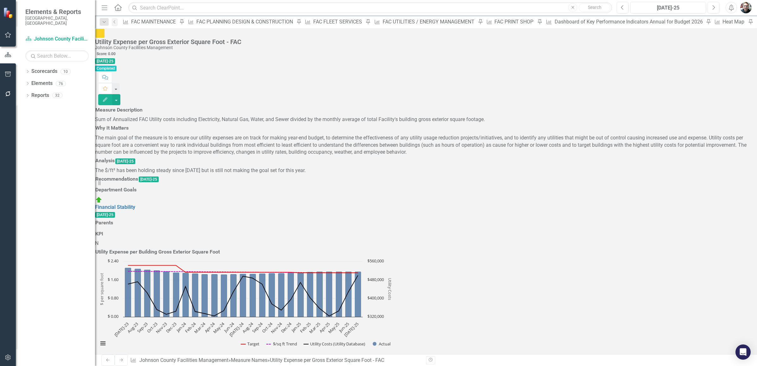 This screenshot has width=757, height=366. Describe the element at coordinates (515, 22) in the screenshot. I see `div: FAC PRINT SHOP` at that location.